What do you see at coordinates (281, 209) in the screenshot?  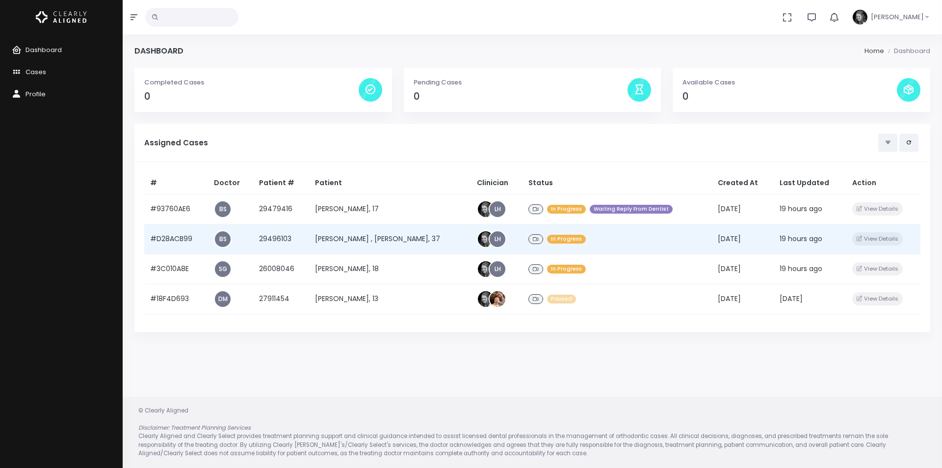 I see `td: 29479416` at bounding box center [281, 209].